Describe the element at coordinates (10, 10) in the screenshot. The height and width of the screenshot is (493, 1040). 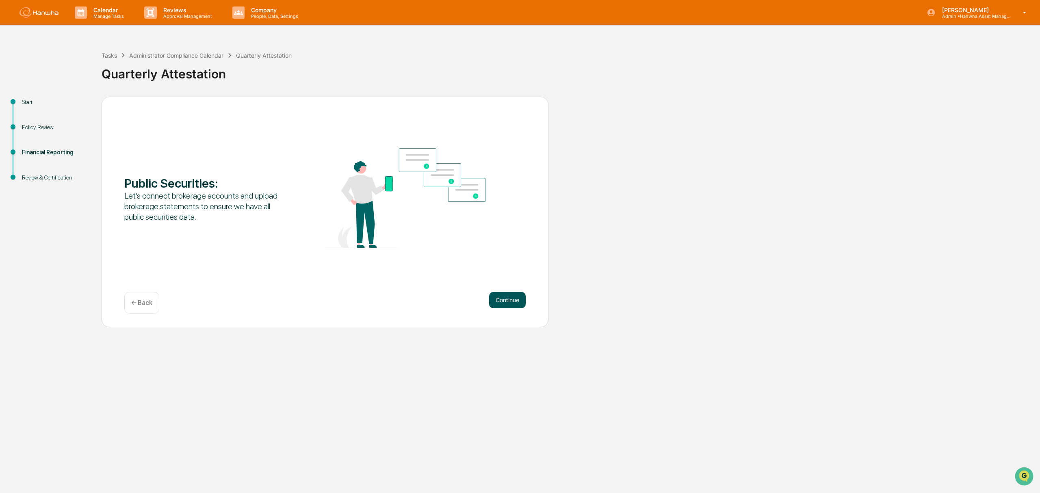
I see `button: Open customer support` at that location.